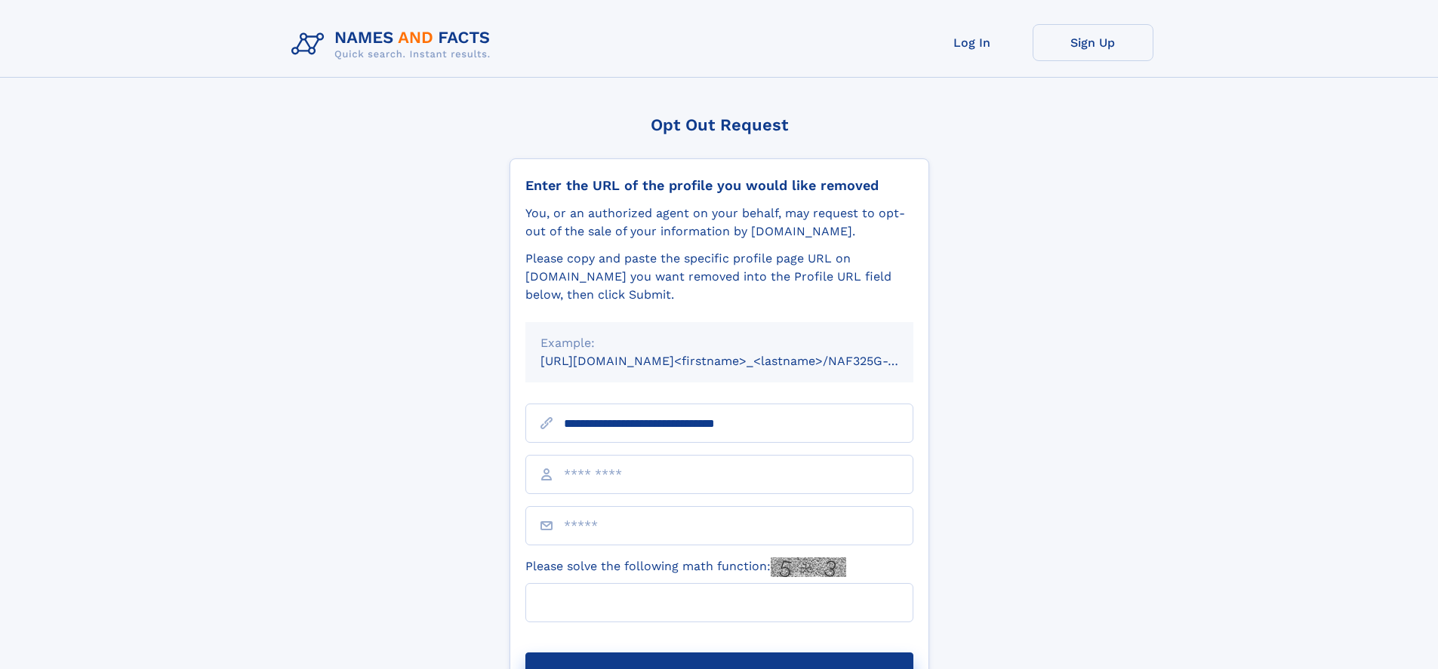  Describe the element at coordinates (719, 343) in the screenshot. I see `div: Example:` at that location.